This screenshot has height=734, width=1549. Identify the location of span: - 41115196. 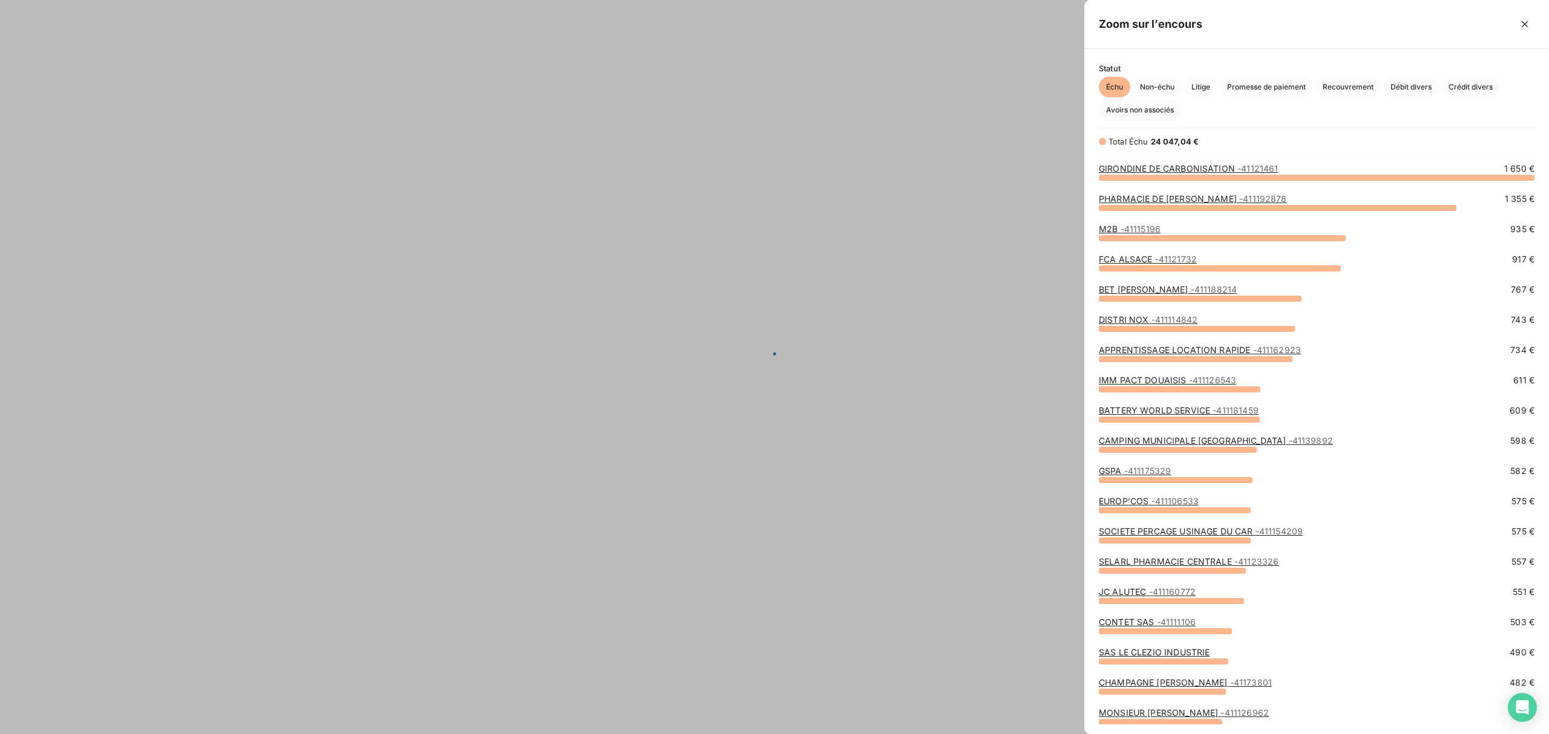
(1140, 229).